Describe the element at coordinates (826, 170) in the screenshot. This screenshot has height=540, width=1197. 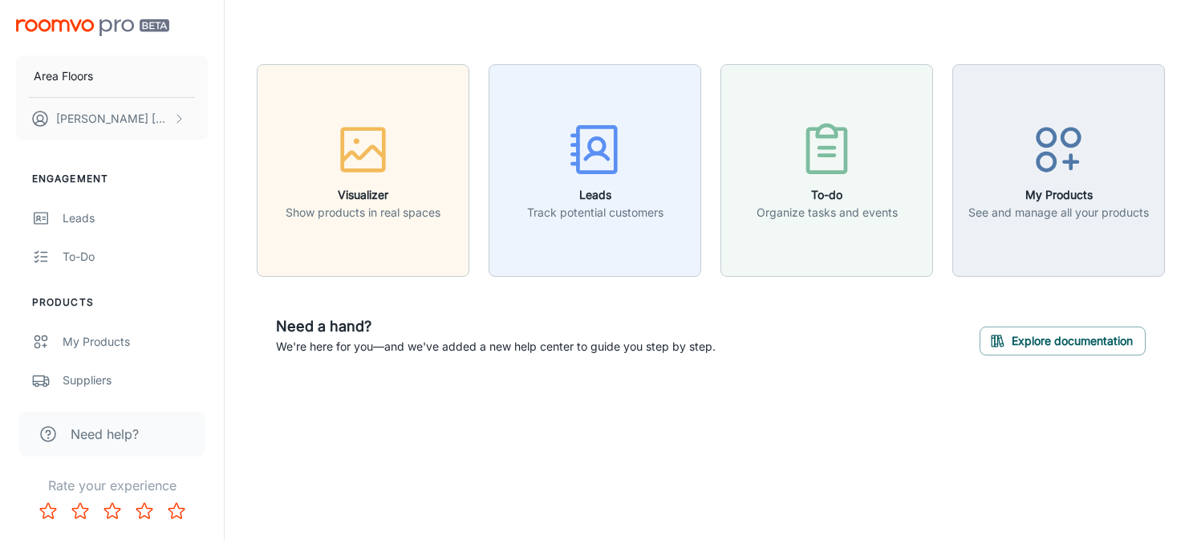
I see `button: To-doOrganize tasks and events` at that location.